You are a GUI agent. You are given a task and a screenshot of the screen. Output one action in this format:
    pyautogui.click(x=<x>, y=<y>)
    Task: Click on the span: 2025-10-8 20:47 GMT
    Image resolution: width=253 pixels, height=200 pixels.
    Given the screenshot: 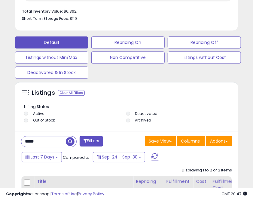 What is the action you would take?
    pyautogui.click(x=234, y=194)
    